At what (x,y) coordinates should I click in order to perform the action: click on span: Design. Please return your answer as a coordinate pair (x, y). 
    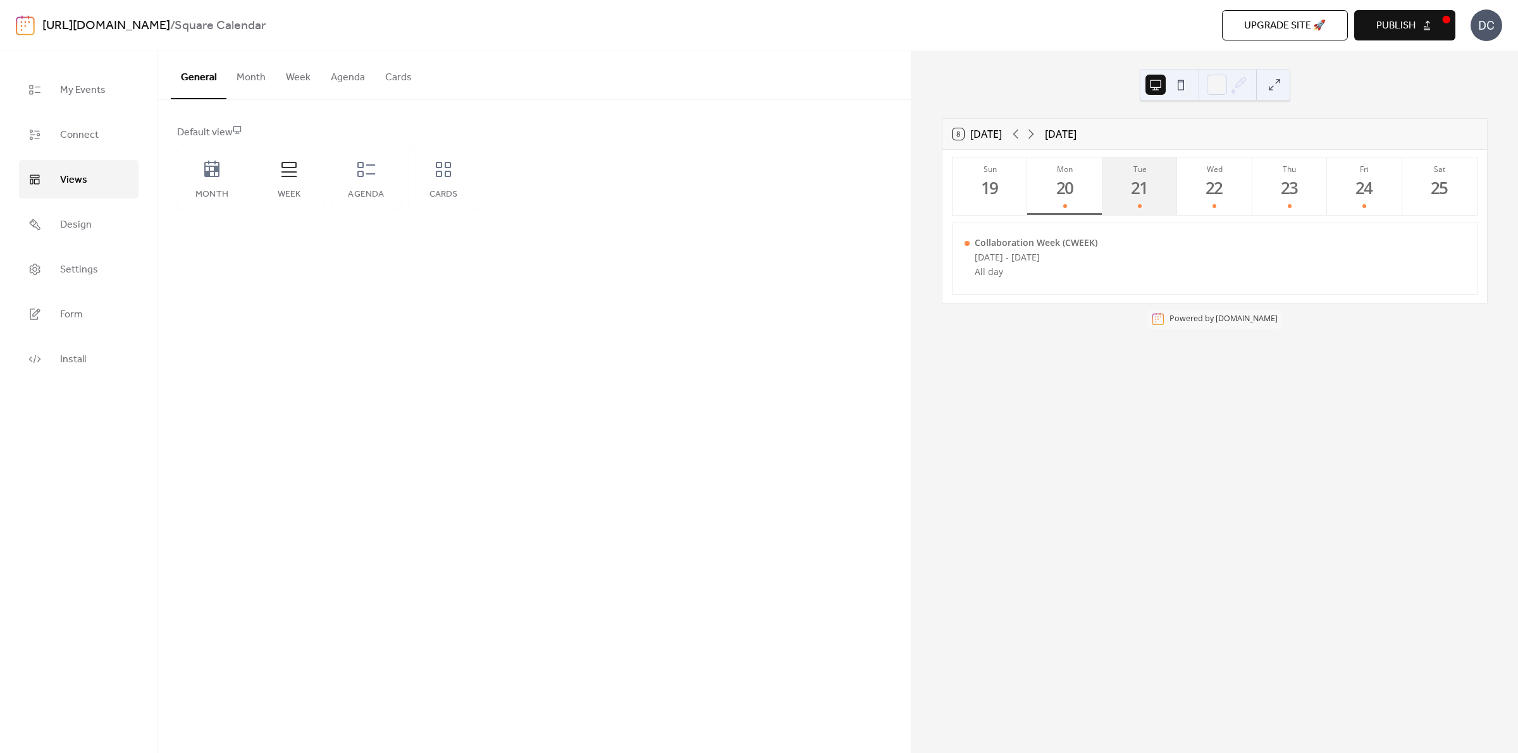
    Looking at the image, I should click on (76, 225).